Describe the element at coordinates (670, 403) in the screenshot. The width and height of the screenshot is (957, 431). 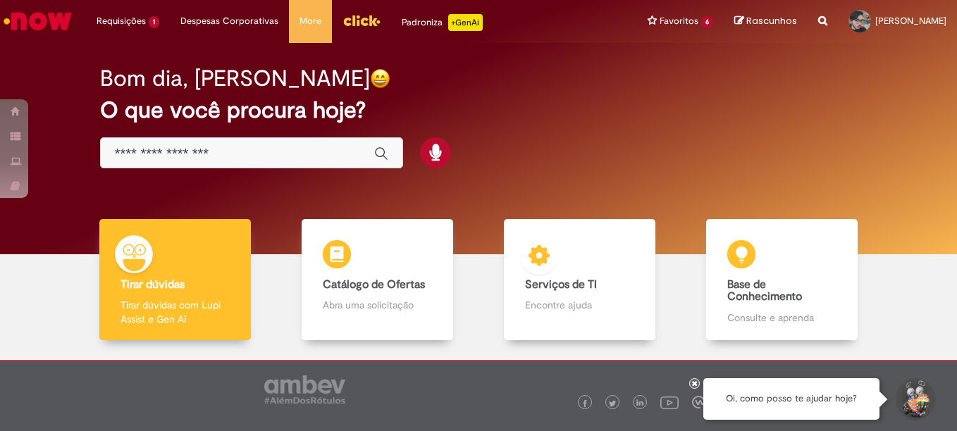
I see `img: logo_footer_youtube.png` at that location.